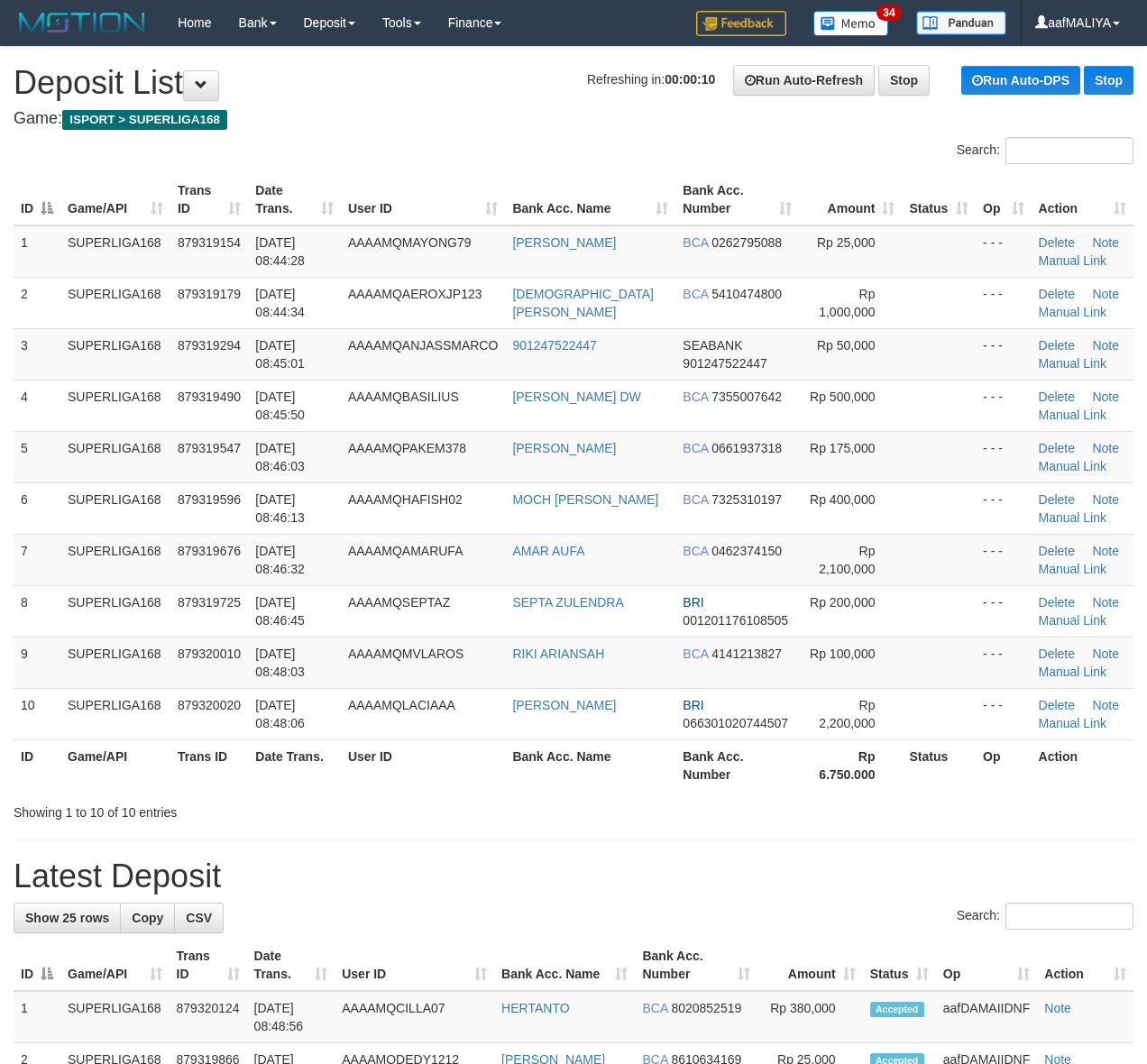 Image resolution: width=1147 pixels, height=1064 pixels. What do you see at coordinates (398, 603) in the screenshot?
I see `span: AAAAMQSEPTAZ` at bounding box center [398, 603].